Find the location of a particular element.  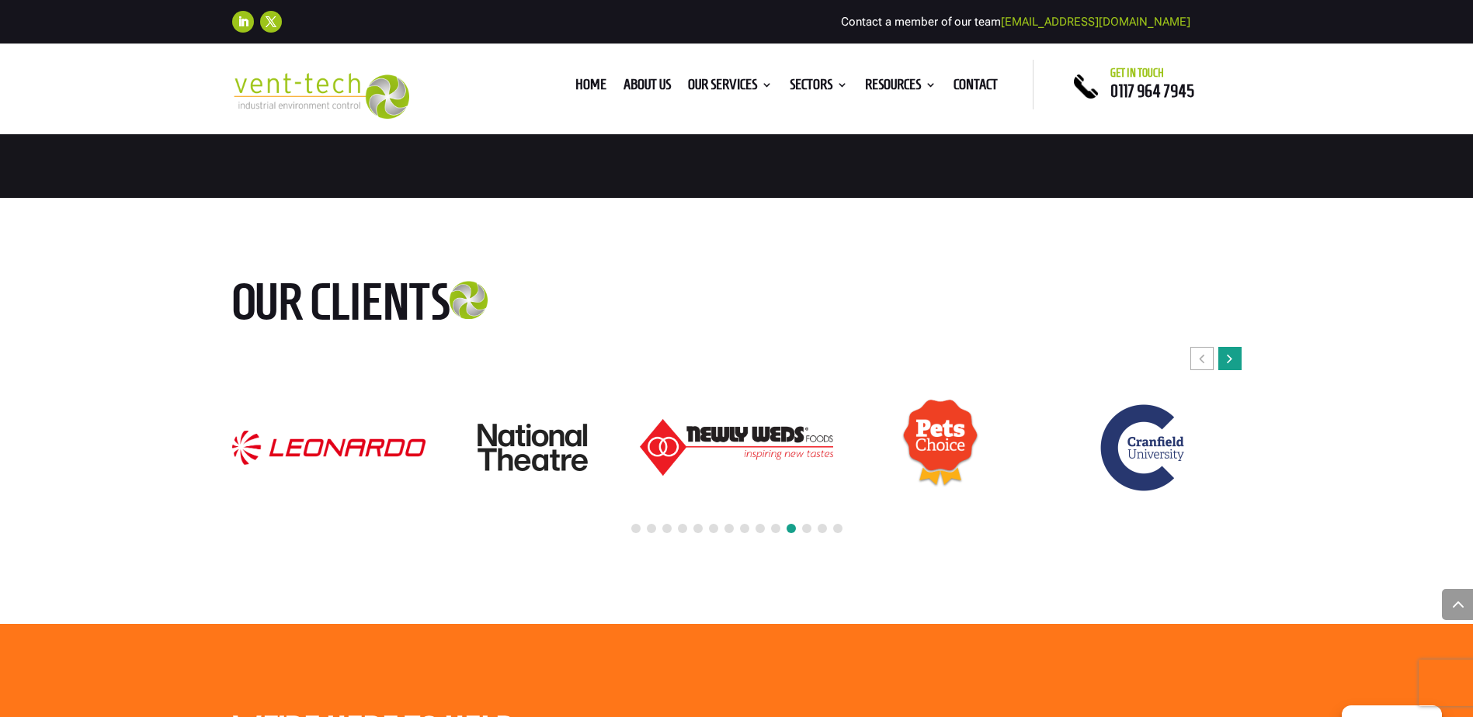

img: Logo_Leonardo is located at coordinates (328, 448).